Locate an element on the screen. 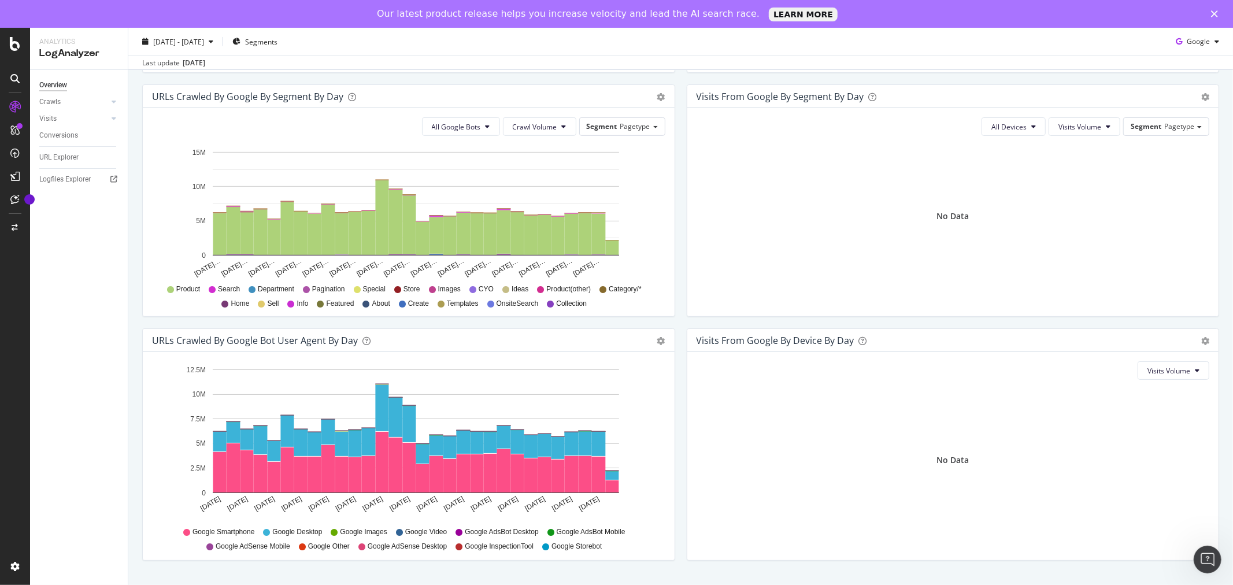 This screenshot has width=1233, height=585. span: Google AdSense Desktop is located at coordinates (407, 546).